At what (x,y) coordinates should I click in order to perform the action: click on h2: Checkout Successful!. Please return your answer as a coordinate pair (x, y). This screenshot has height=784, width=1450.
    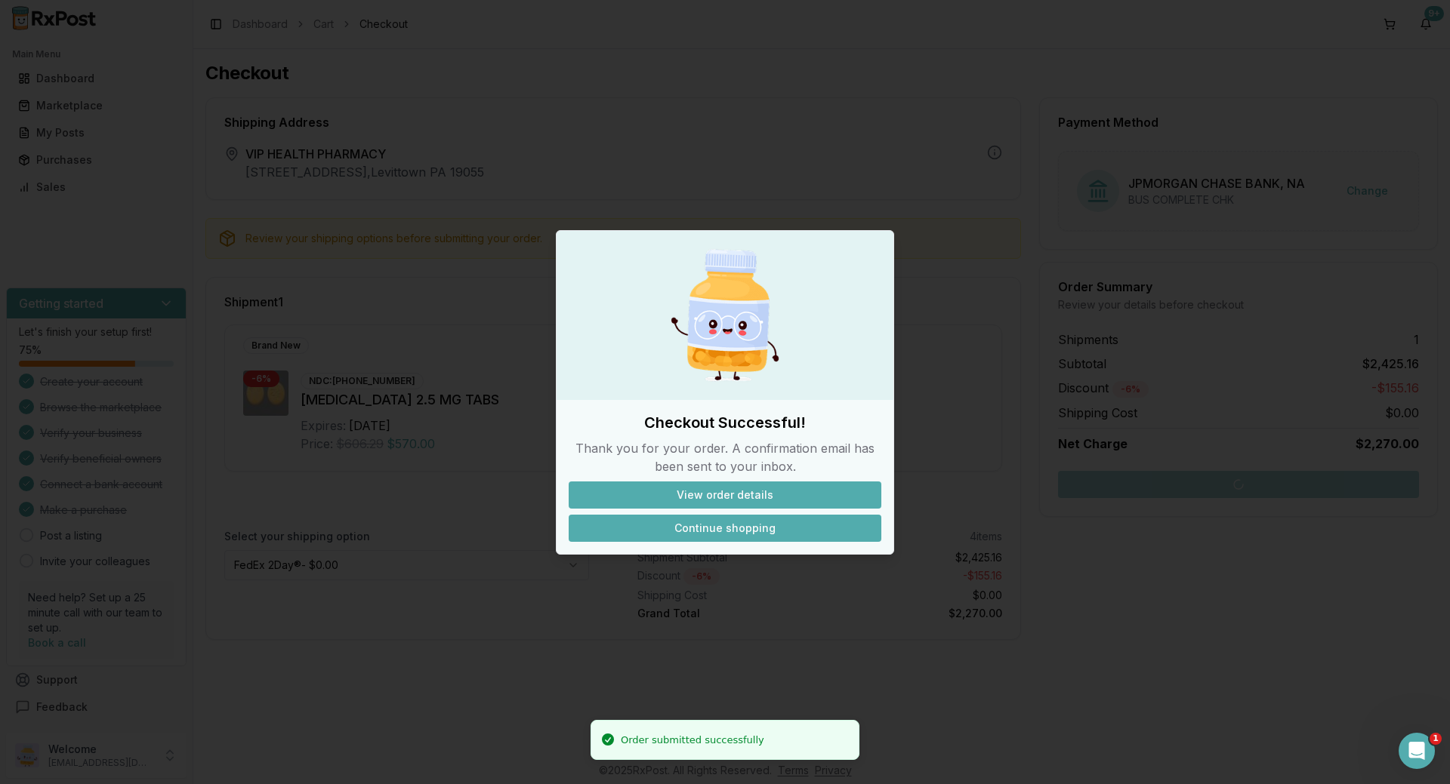
    Looking at the image, I should click on (725, 423).